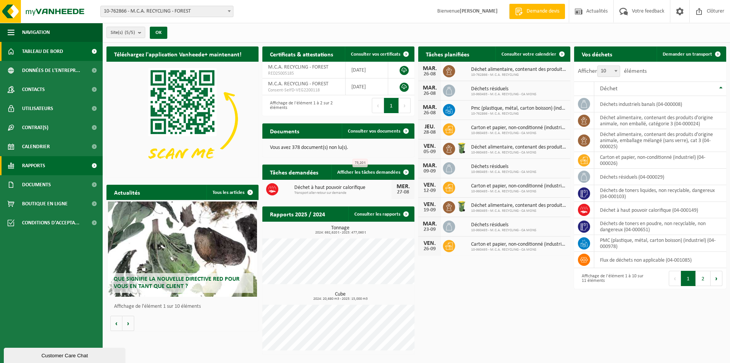 This screenshot has height=363, width=730. I want to click on span: Contacts, so click(33, 89).